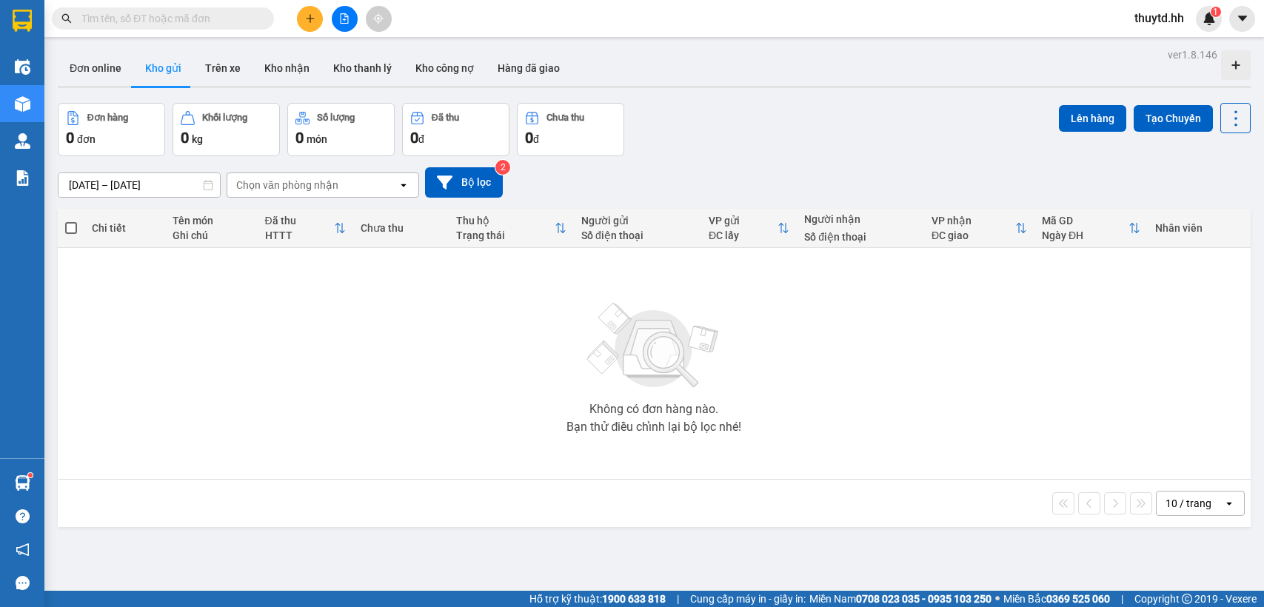  I want to click on span: message, so click(22, 583).